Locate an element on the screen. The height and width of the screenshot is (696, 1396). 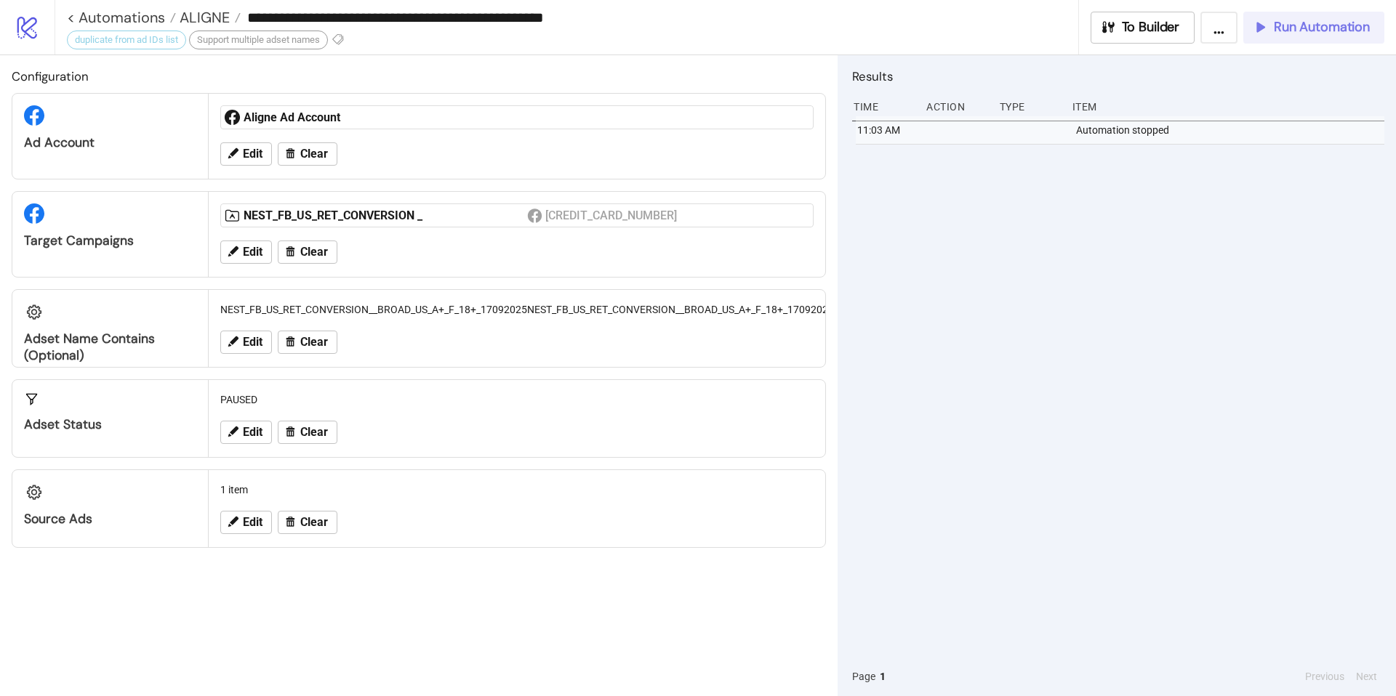
span: Page is located at coordinates (864, 677).